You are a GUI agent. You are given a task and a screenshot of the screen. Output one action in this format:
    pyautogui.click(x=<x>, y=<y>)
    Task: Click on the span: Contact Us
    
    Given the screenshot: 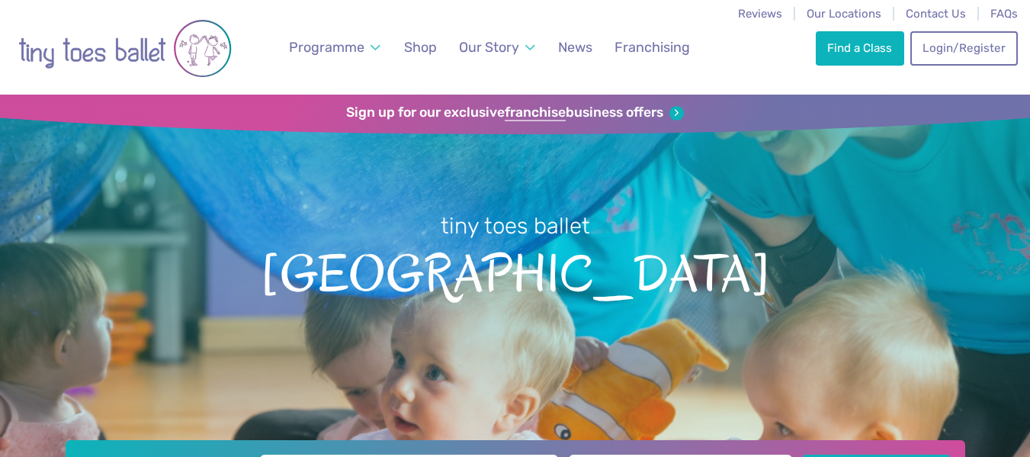 What is the action you would take?
    pyautogui.click(x=936, y=14)
    